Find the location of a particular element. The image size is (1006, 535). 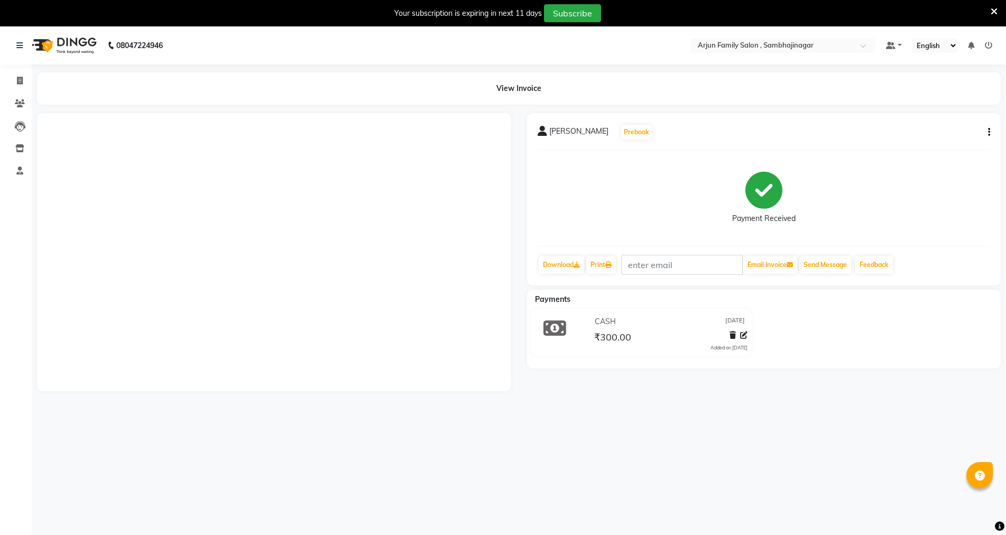

span: CASH is located at coordinates (605, 321).